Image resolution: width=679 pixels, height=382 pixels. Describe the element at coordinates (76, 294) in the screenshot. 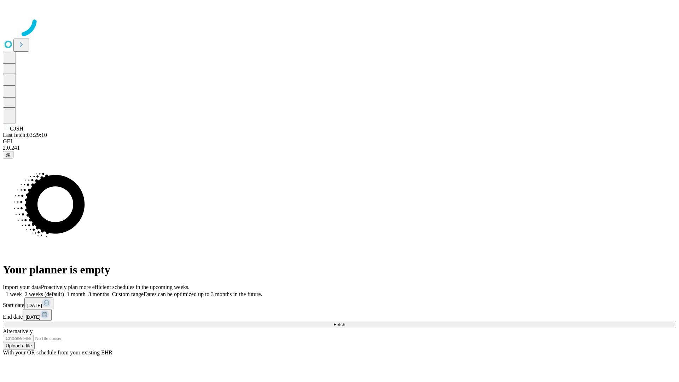

I see `span: 1 month` at that location.